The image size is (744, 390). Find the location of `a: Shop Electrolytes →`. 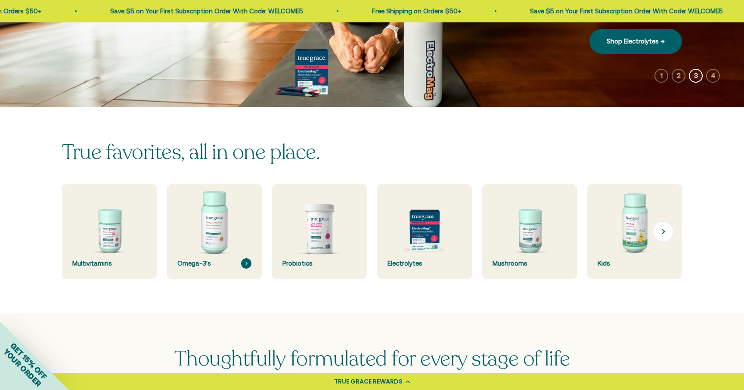

a: Shop Electrolytes → is located at coordinates (635, 41).